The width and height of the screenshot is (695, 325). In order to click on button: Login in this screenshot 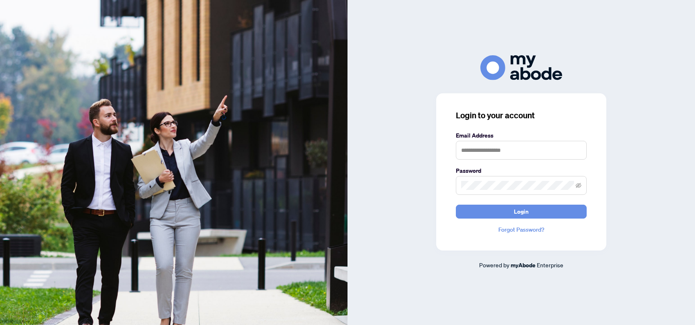, I will do `click(522, 211)`.